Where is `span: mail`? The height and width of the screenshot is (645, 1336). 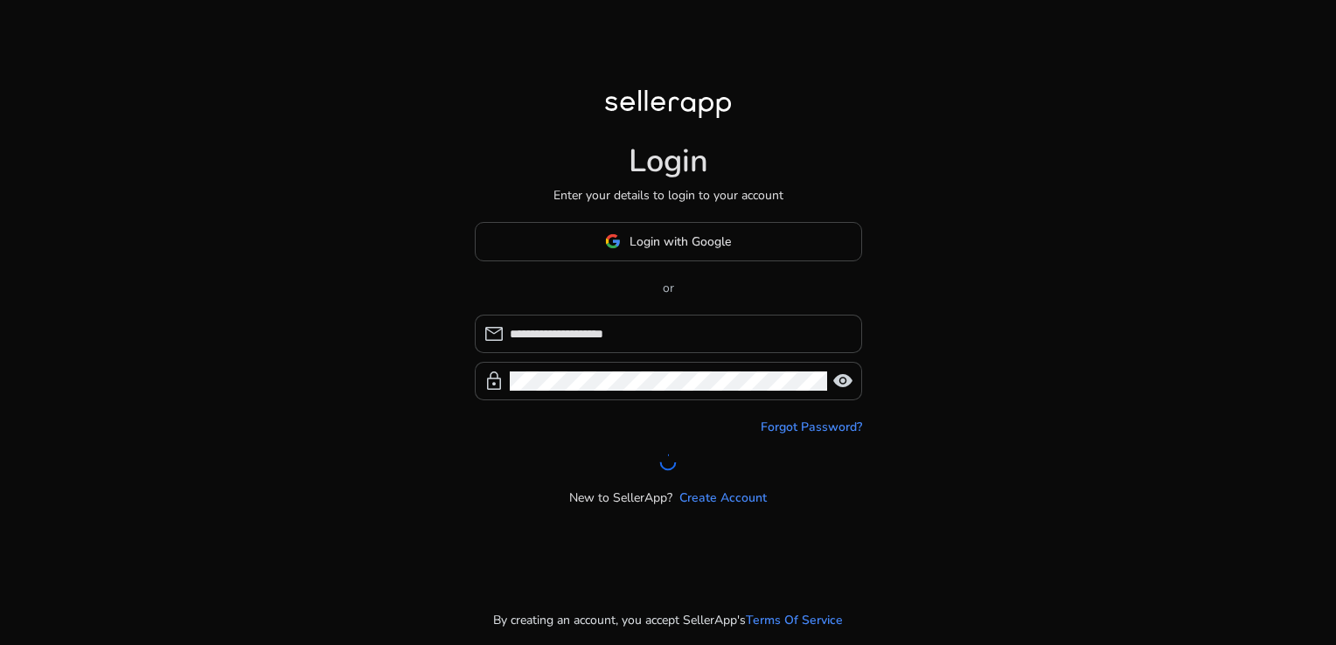 span: mail is located at coordinates (494, 334).